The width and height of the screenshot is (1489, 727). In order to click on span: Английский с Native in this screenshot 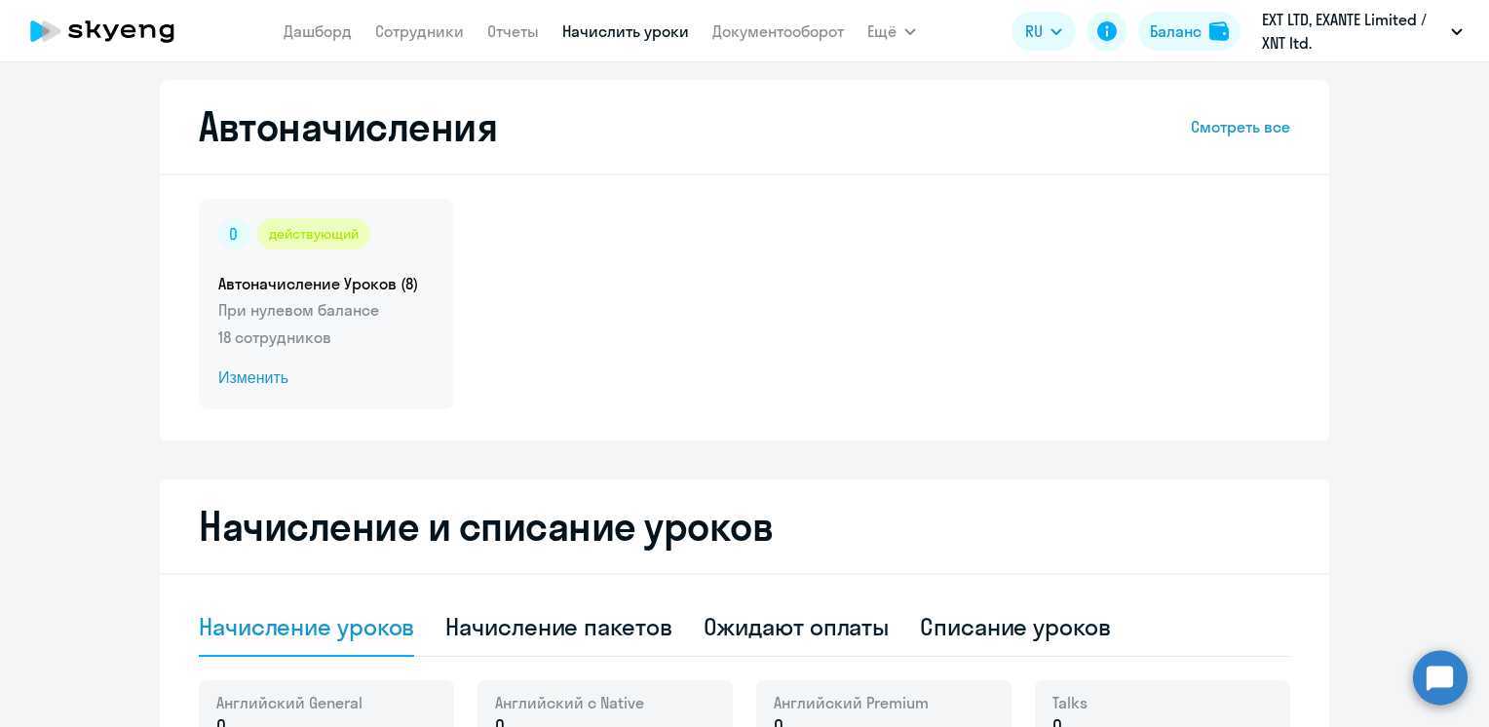, I will do `click(569, 702)`.